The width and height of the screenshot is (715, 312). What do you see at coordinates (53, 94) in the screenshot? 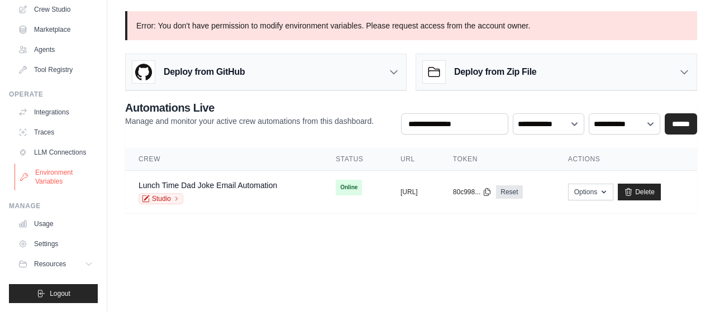
I see `div: Operate` at bounding box center [53, 94].